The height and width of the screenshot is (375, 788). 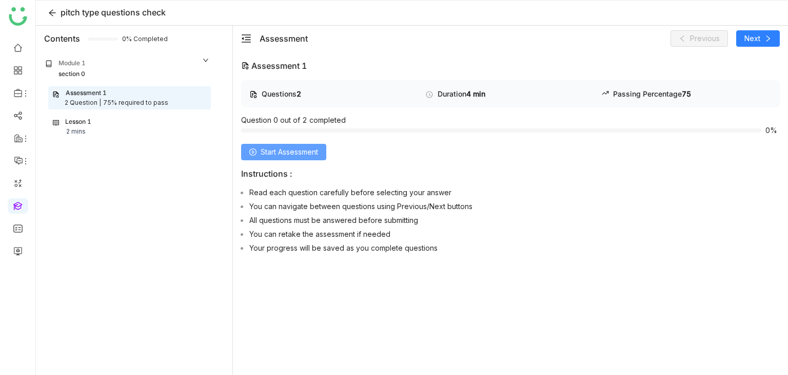 What do you see at coordinates (62, 38) in the screenshot?
I see `div: Contents` at bounding box center [62, 38].